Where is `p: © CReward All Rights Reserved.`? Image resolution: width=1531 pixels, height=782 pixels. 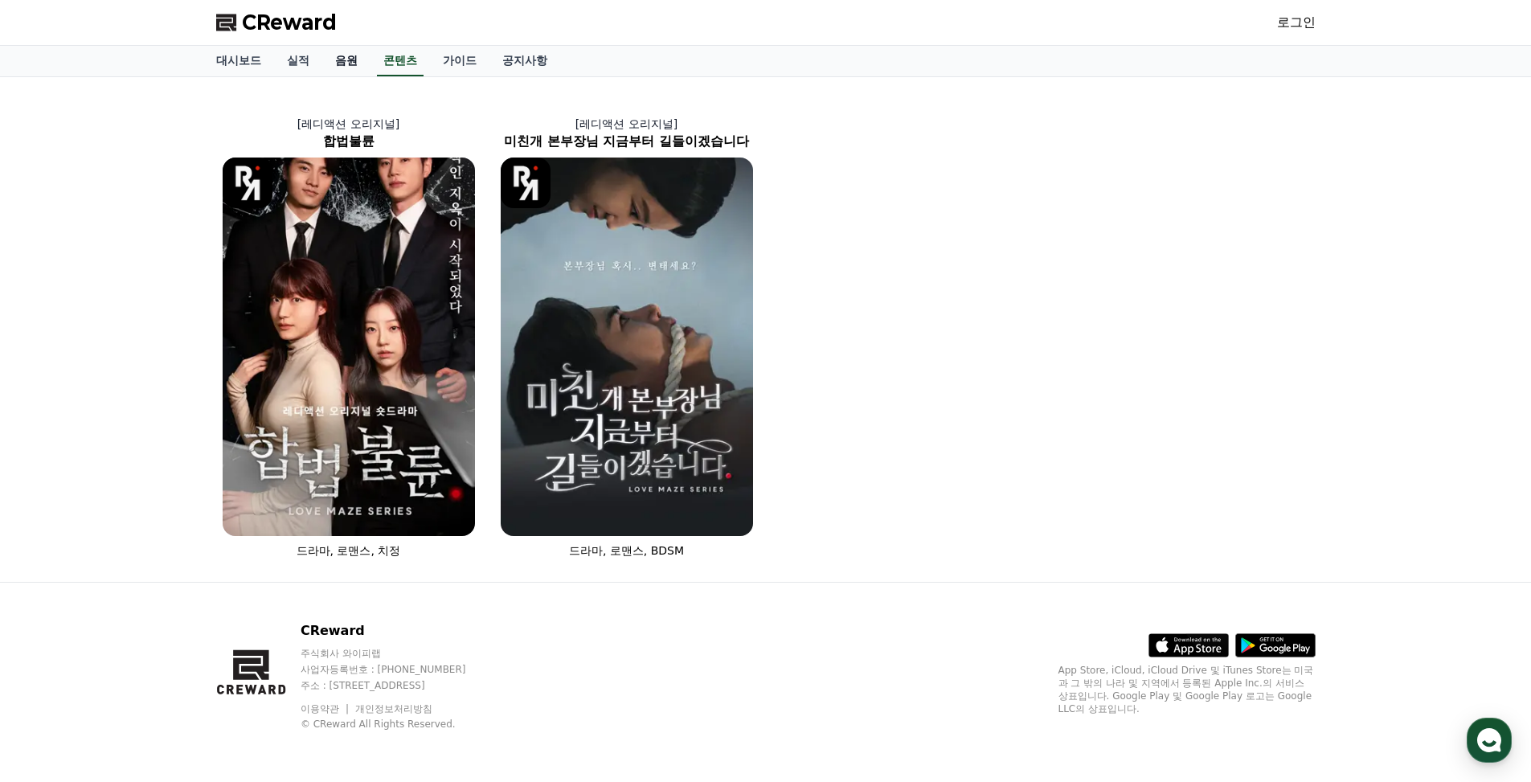
p: © CReward All Rights Reserved. is located at coordinates (399, 724).